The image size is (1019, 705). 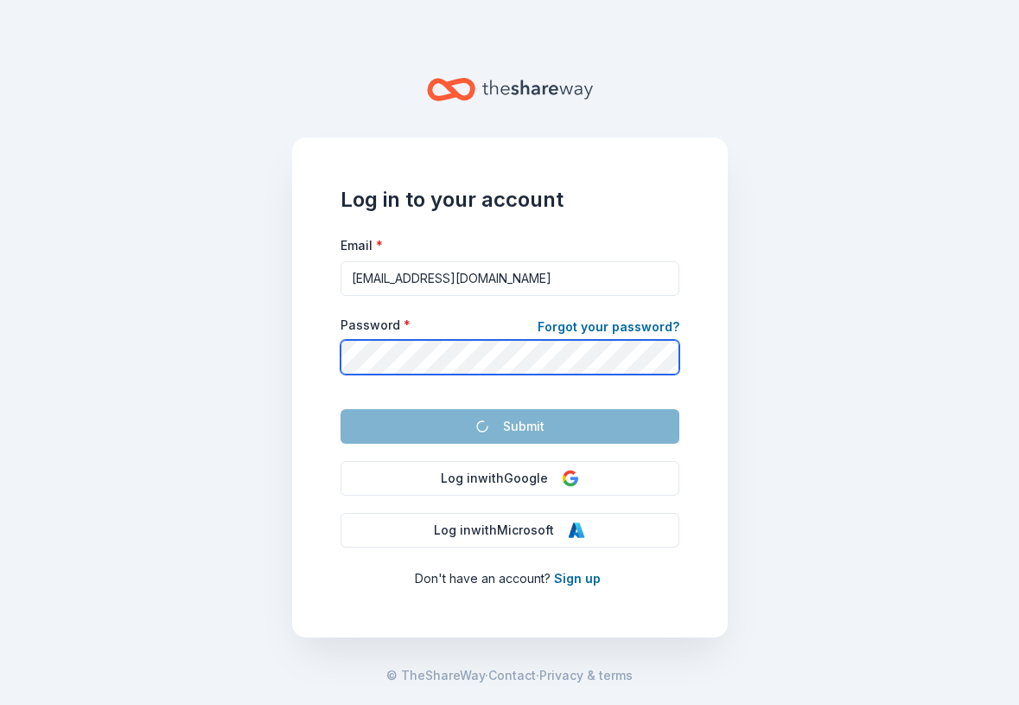 I want to click on img: Google Logo, so click(x=571, y=478).